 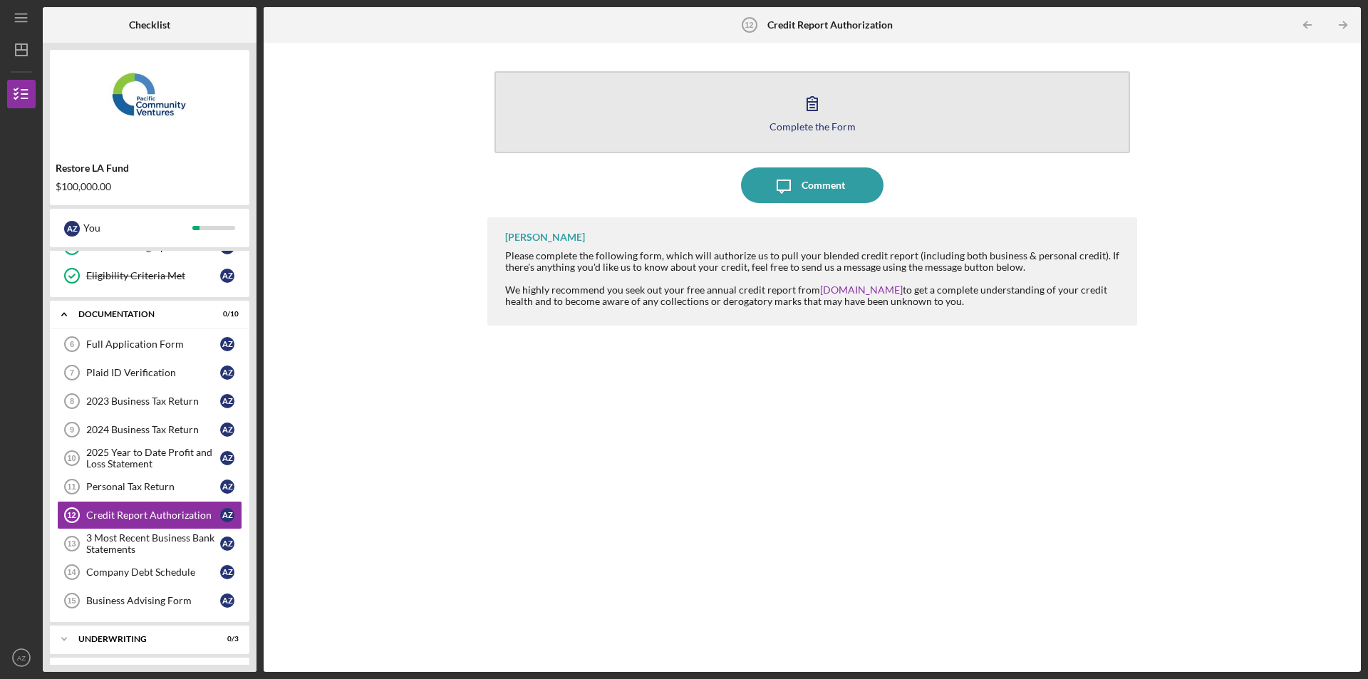 I want to click on tspan: 6, so click(x=72, y=344).